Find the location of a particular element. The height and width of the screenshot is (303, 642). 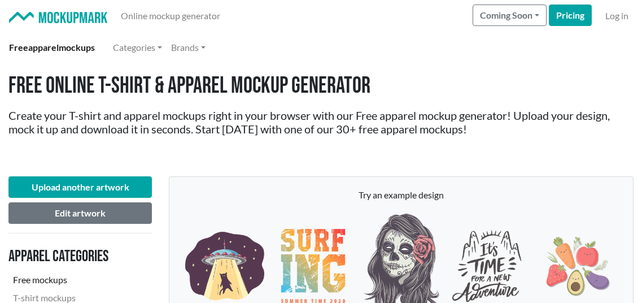

a: Free mockups is located at coordinates (76, 280).